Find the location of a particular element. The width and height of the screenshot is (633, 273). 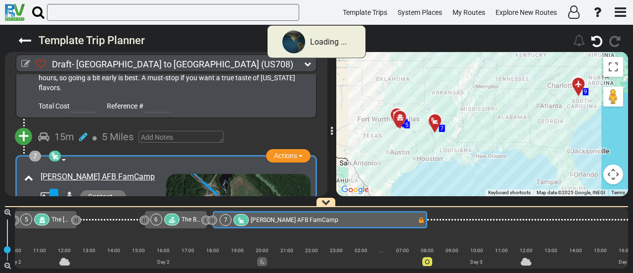

div: 08:00 is located at coordinates (428, 250).